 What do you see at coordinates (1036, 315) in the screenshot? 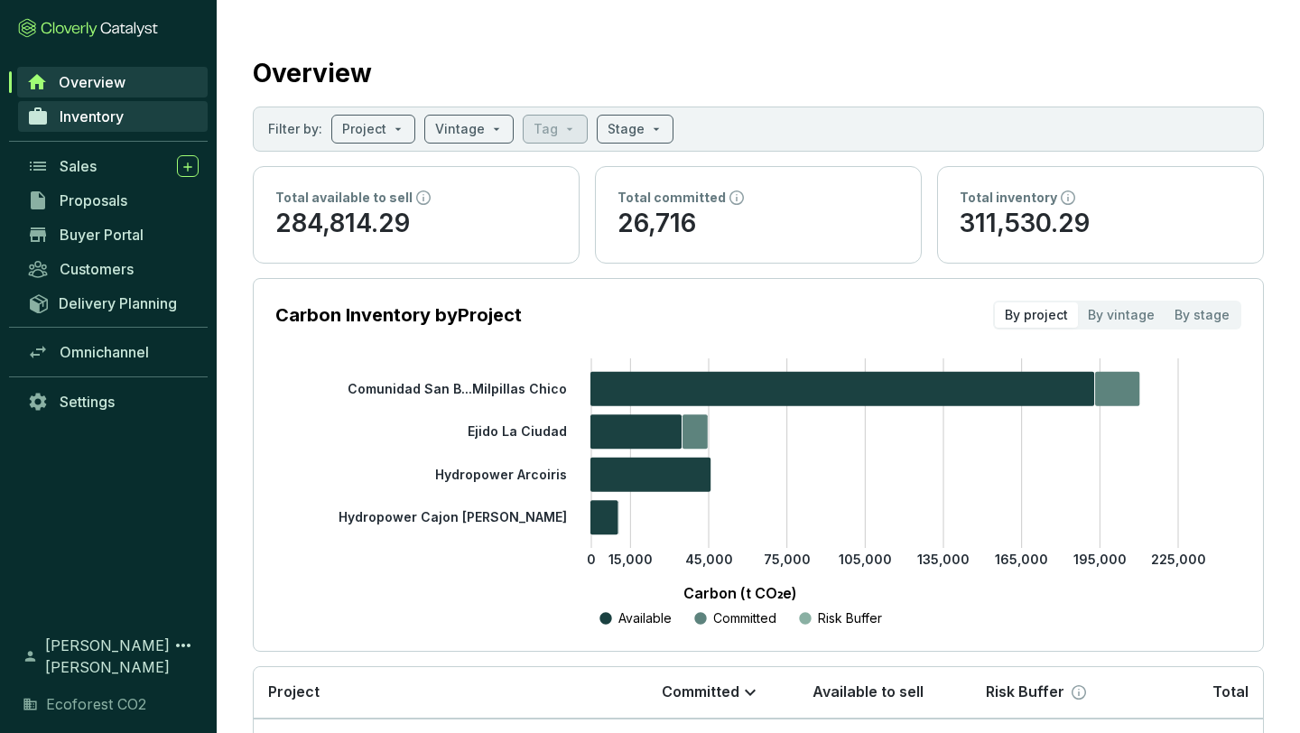
I see `div: By project` at bounding box center [1036, 315].